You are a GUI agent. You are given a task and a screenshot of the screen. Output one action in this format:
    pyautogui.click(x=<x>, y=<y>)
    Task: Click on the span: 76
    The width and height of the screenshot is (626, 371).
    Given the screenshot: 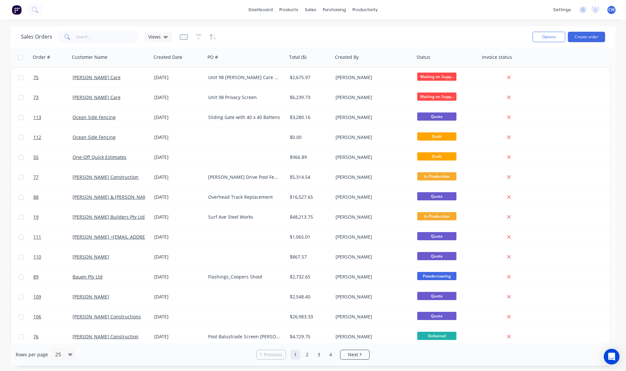 What is the action you would take?
    pyautogui.click(x=36, y=337)
    